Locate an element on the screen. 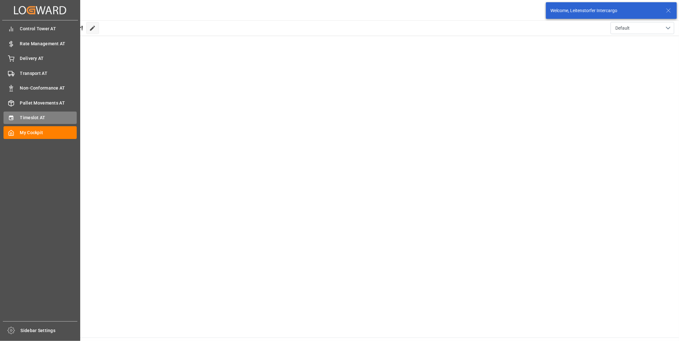 The width and height of the screenshot is (679, 341). span: Delivery AT is located at coordinates (48, 58).